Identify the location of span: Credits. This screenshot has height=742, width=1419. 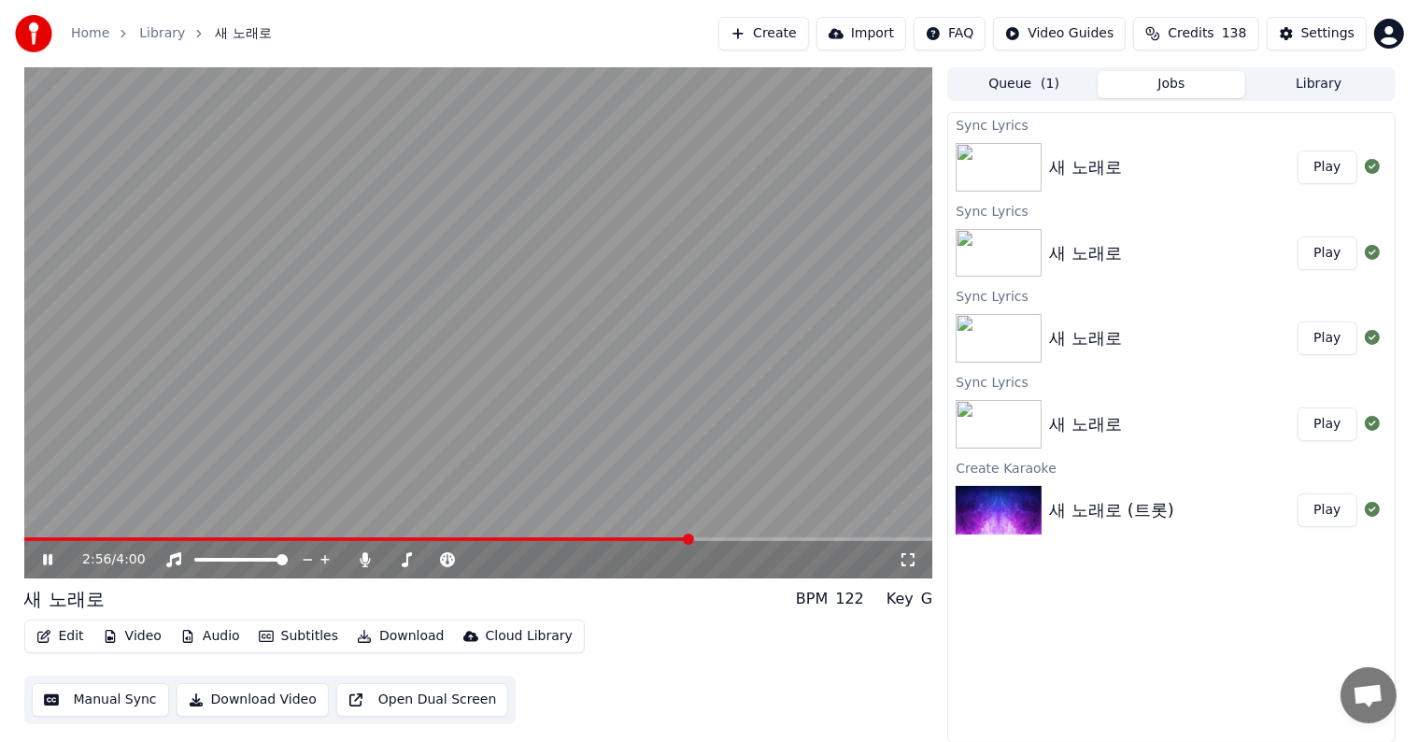
(1190, 34).